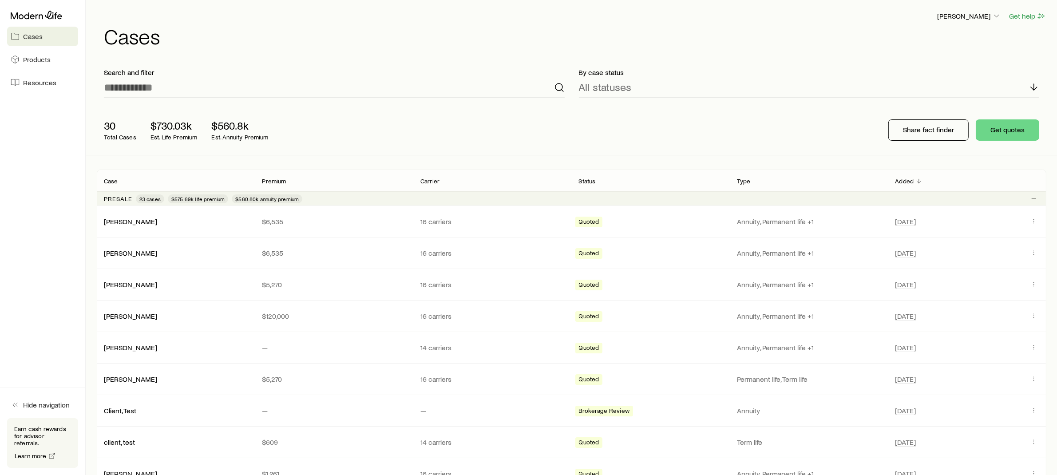  What do you see at coordinates (174, 137) in the screenshot?
I see `p: Est. Life Premium` at bounding box center [174, 137].